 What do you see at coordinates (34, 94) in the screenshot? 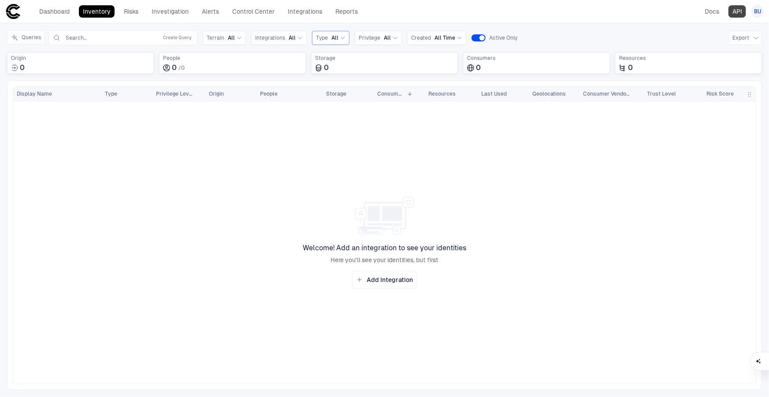
I see `span: Display Name` at bounding box center [34, 94].